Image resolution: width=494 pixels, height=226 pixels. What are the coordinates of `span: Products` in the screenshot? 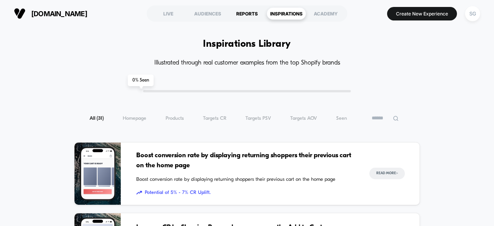 It's located at (175, 118).